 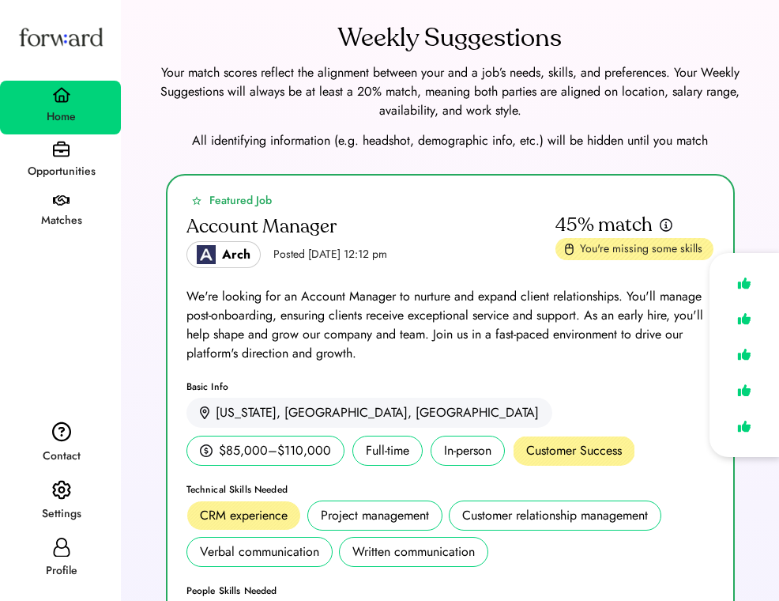 I want to click on div: Arch, so click(x=236, y=255).